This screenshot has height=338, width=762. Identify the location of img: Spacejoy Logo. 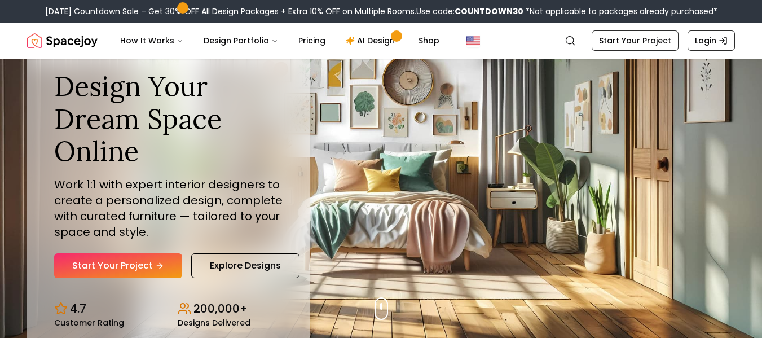
(62, 41).